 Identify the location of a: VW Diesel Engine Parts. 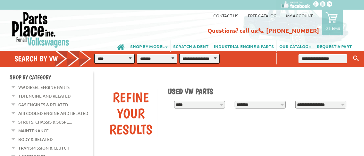
(44, 87).